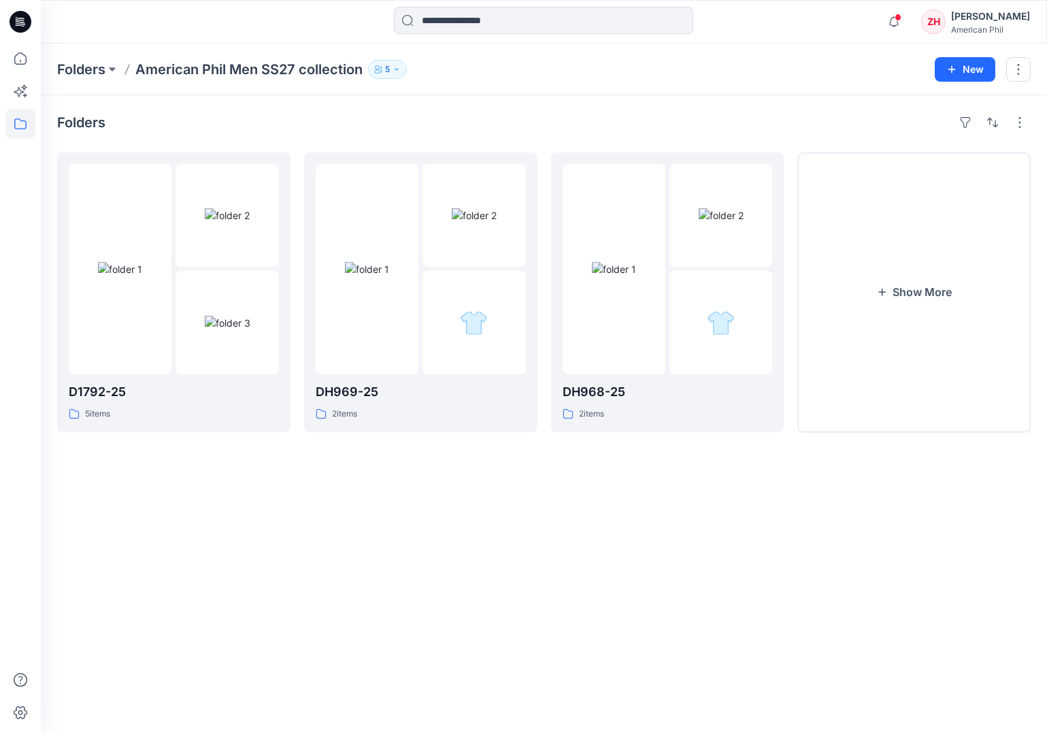 This screenshot has width=1047, height=733. Describe the element at coordinates (991, 29) in the screenshot. I see `div: American Phil` at that location.